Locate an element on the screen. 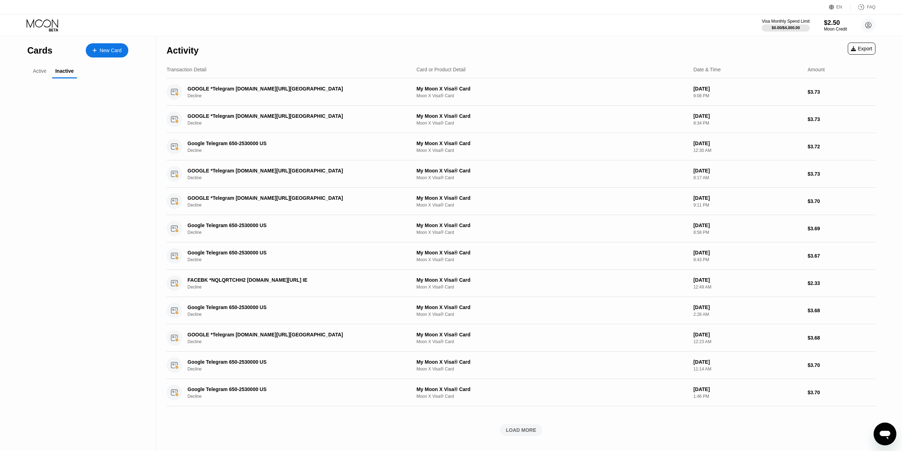 The image size is (902, 451). div: $3.72 is located at coordinates (842, 146).